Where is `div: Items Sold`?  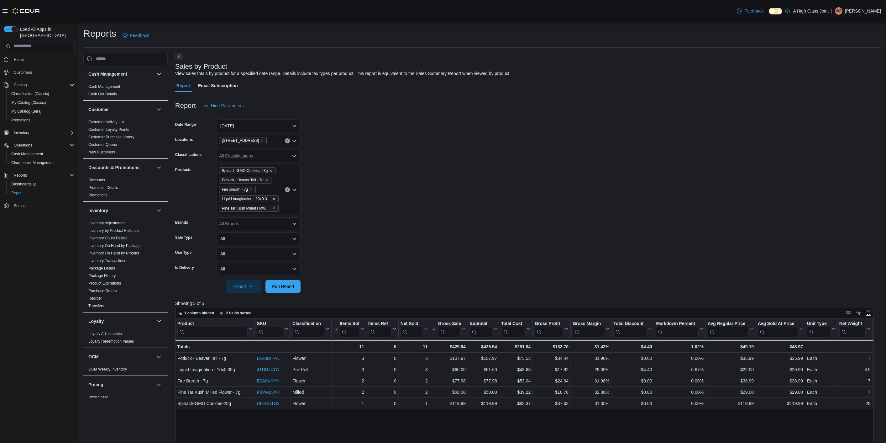 div: Items Sold is located at coordinates (350, 328).